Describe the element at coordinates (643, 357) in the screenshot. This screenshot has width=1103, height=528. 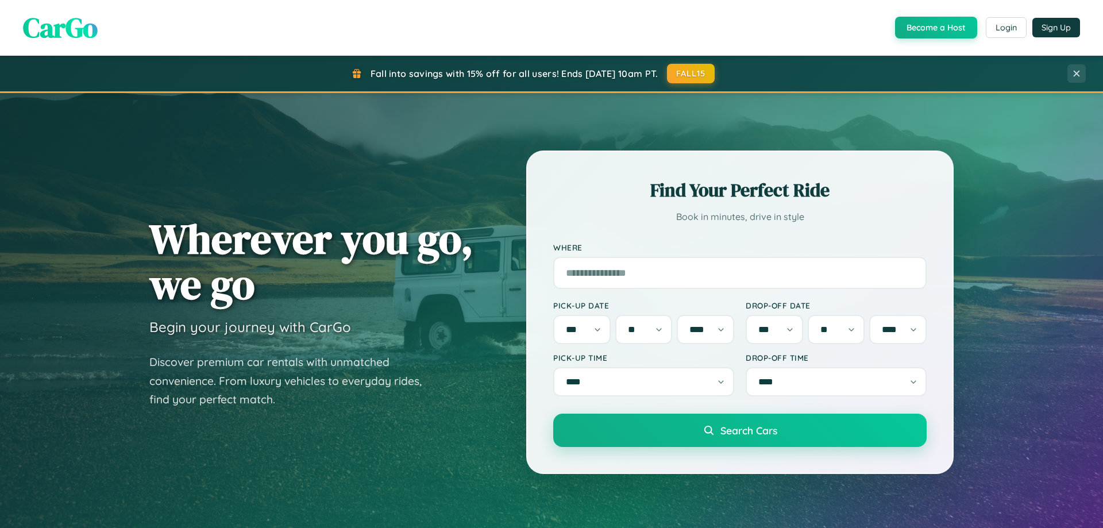
I see `label: Pick-up Time` at that location.